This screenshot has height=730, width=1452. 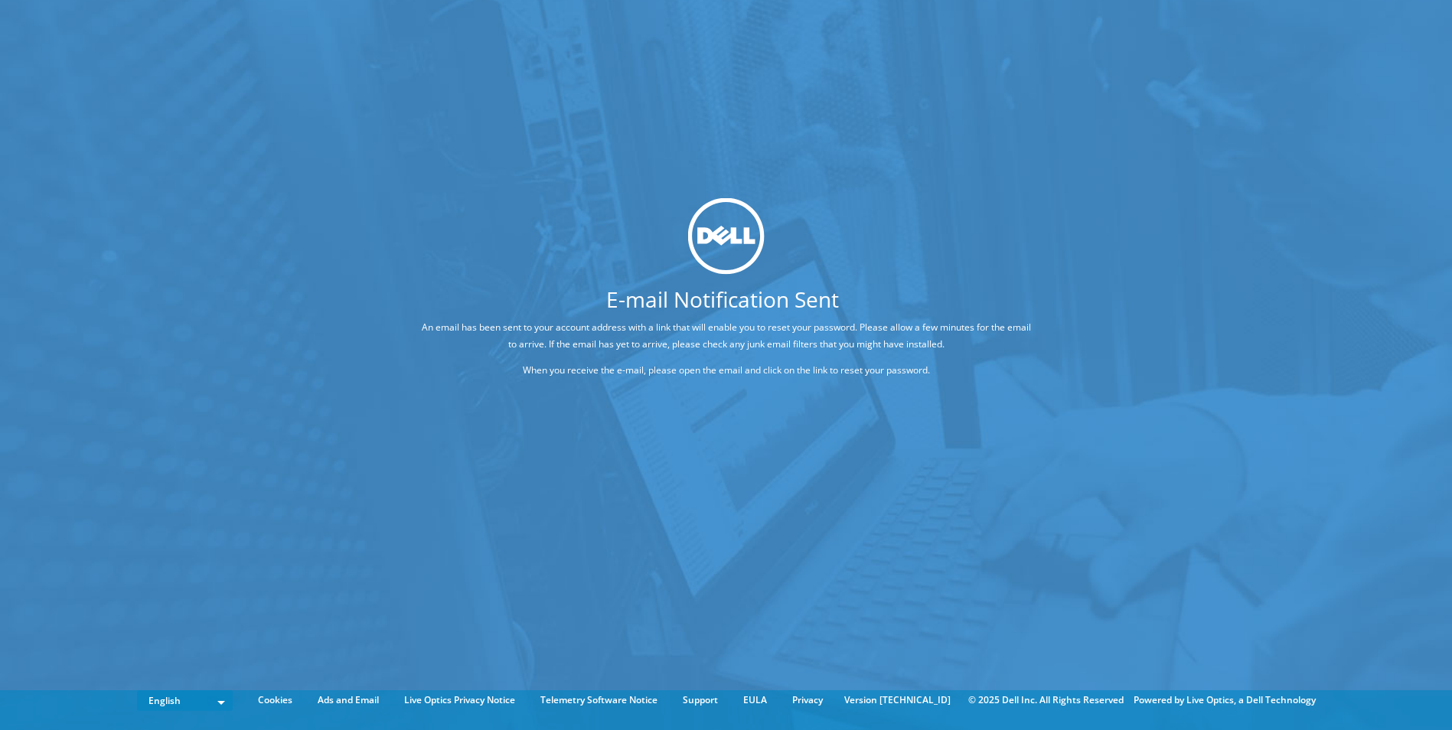 I want to click on a: Privacy, so click(x=808, y=700).